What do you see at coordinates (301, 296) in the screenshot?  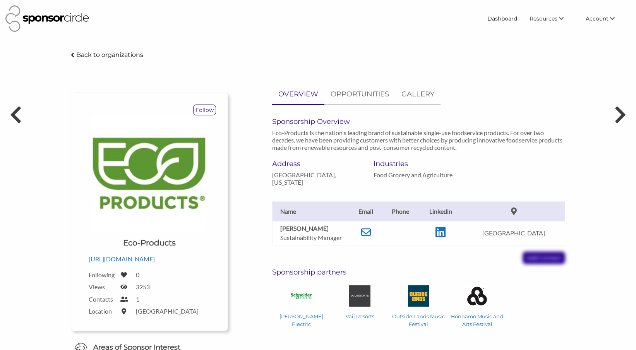 I see `img: Schneider Electric Logo` at bounding box center [301, 296].